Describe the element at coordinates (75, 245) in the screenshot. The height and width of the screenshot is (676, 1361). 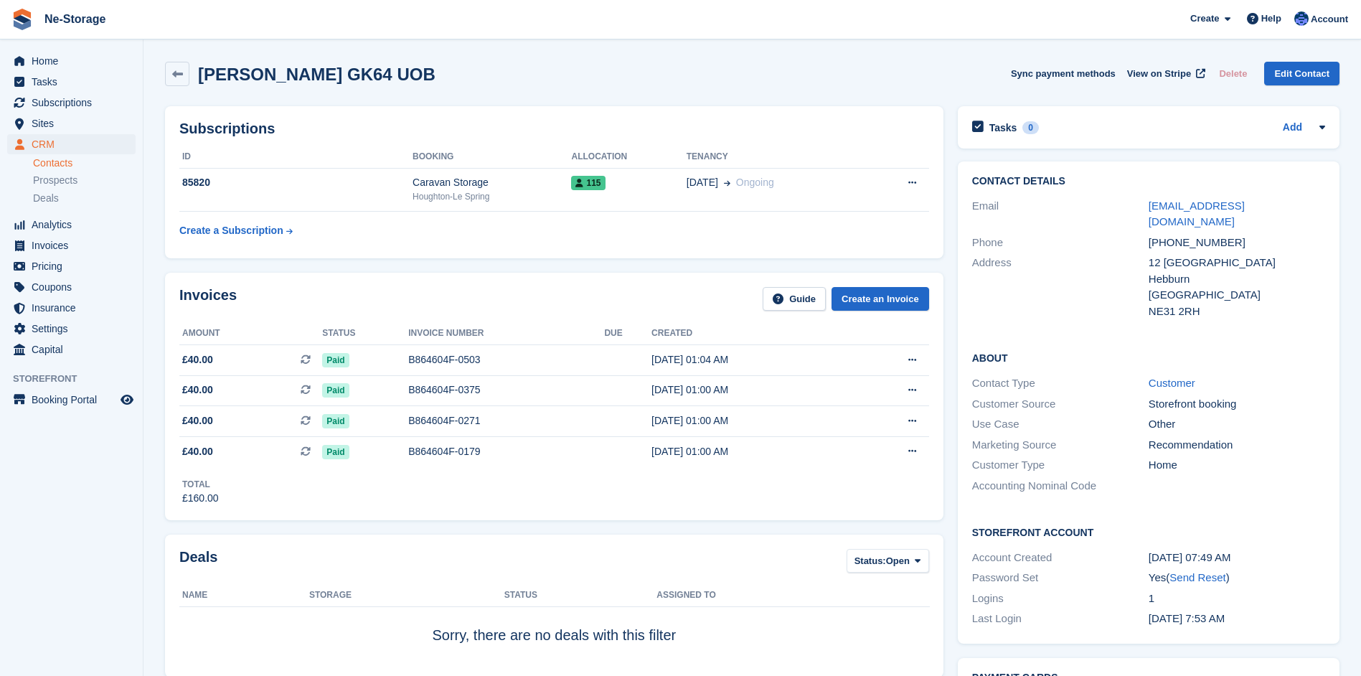
I see `span: Invoices` at that location.